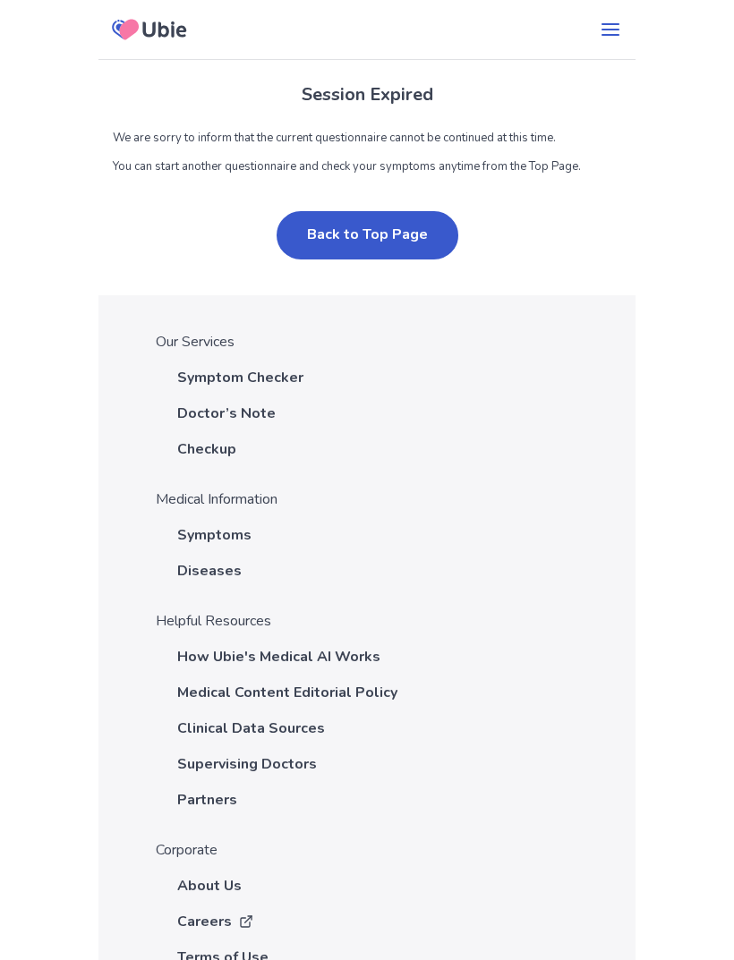  I want to click on span: Doctor’s Note, so click(226, 413).